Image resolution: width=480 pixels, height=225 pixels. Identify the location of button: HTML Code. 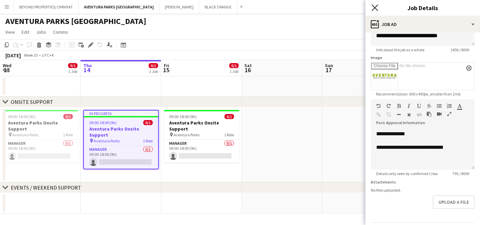
(419, 115).